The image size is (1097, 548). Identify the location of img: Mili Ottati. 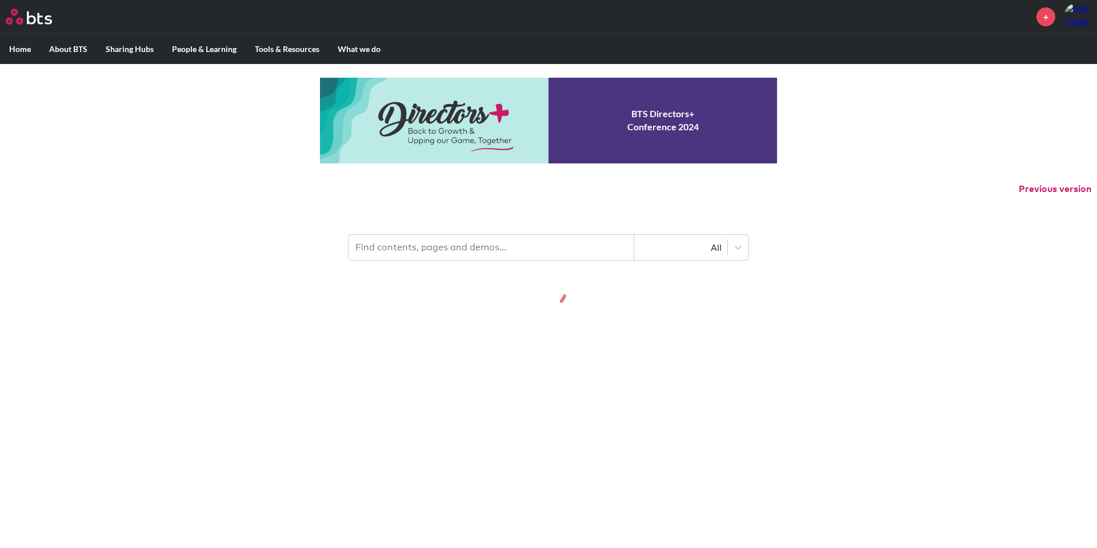
(1078, 17).